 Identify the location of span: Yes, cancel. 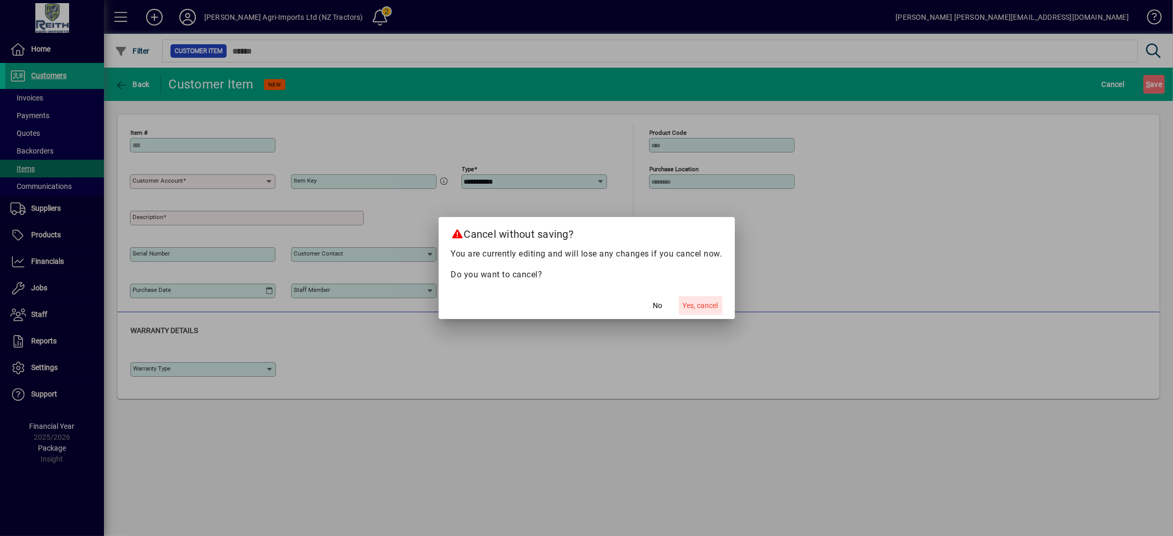
(701, 305).